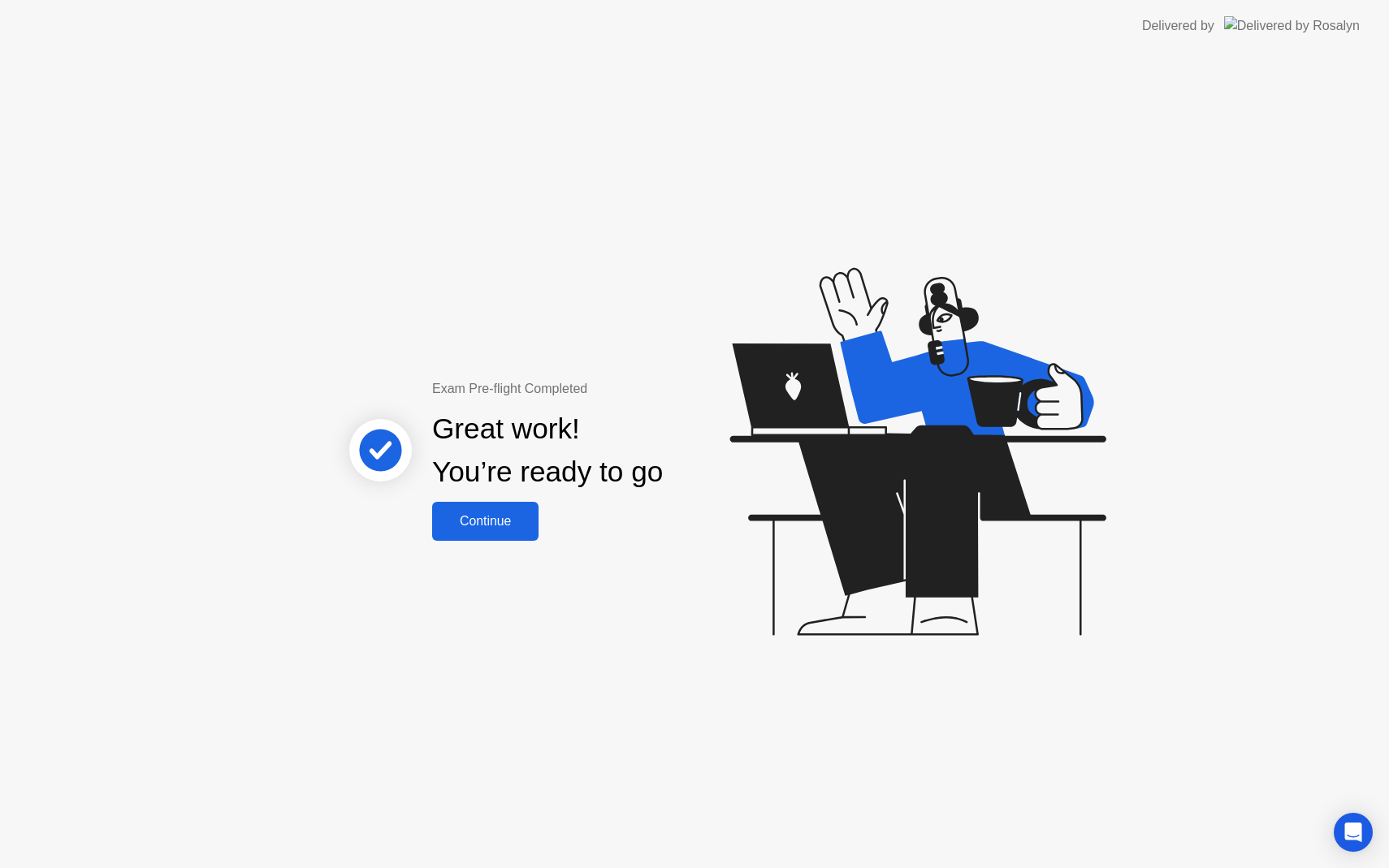 The width and height of the screenshot is (1389, 868). What do you see at coordinates (484, 521) in the screenshot?
I see `button: Continue` at bounding box center [484, 521].